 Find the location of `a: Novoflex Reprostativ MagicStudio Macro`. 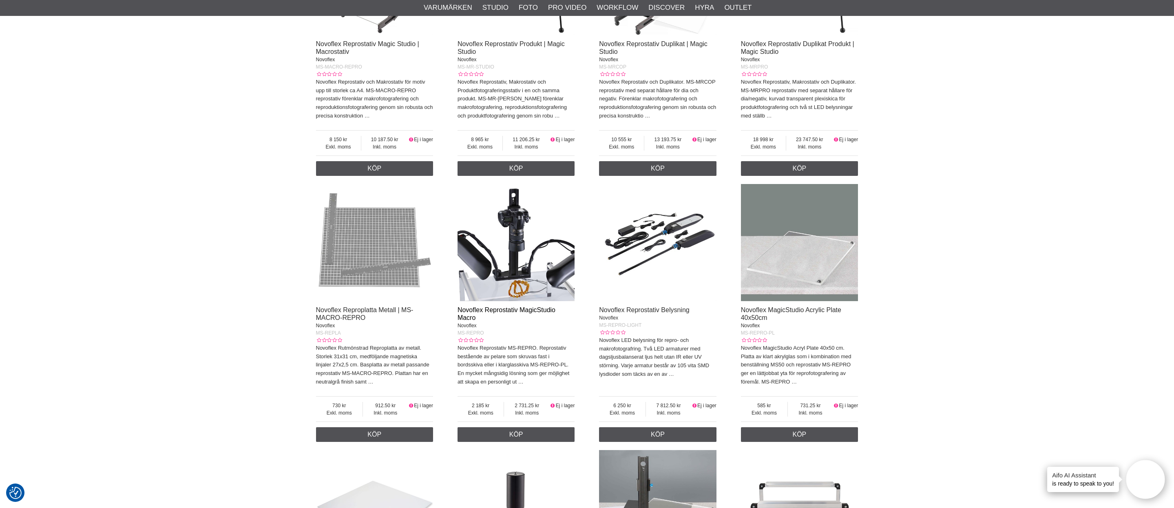

a: Novoflex Reprostativ MagicStudio Macro is located at coordinates (507, 314).